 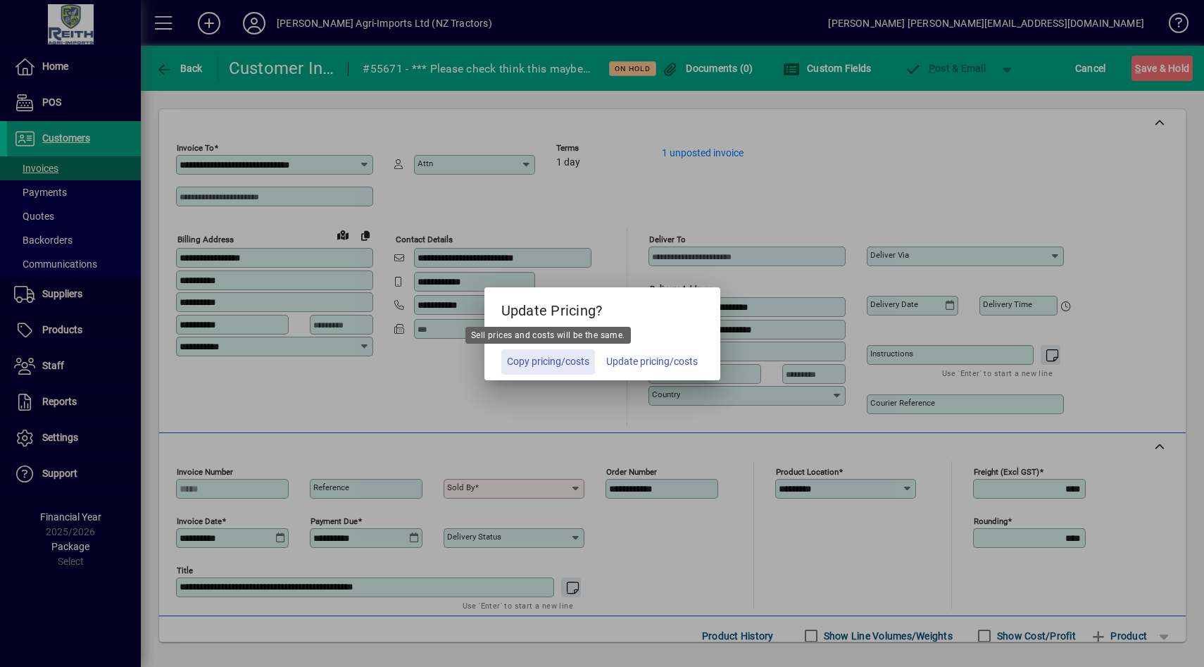 What do you see at coordinates (652, 361) in the screenshot?
I see `span: Update pricing/costs` at bounding box center [652, 361].